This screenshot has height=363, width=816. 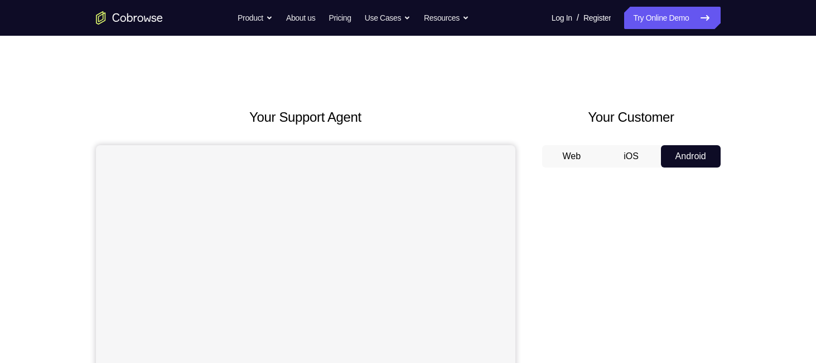 I want to click on a: Log In, so click(x=562, y=18).